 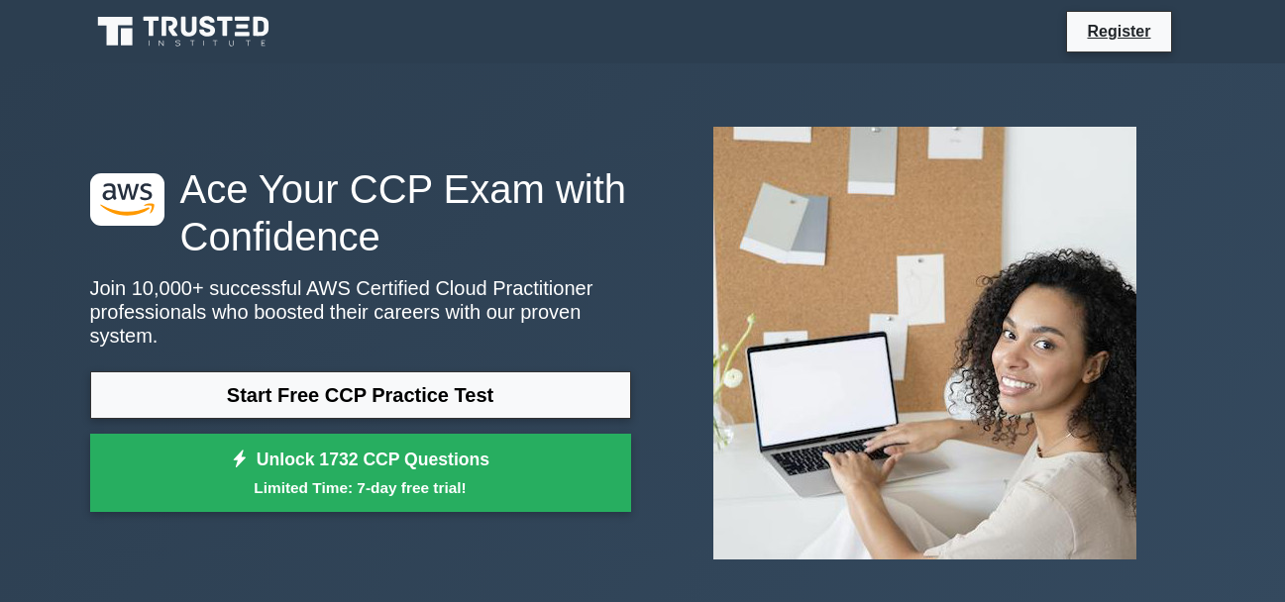 I want to click on small: Limited Time: 7-day free trial!, so click(x=361, y=488).